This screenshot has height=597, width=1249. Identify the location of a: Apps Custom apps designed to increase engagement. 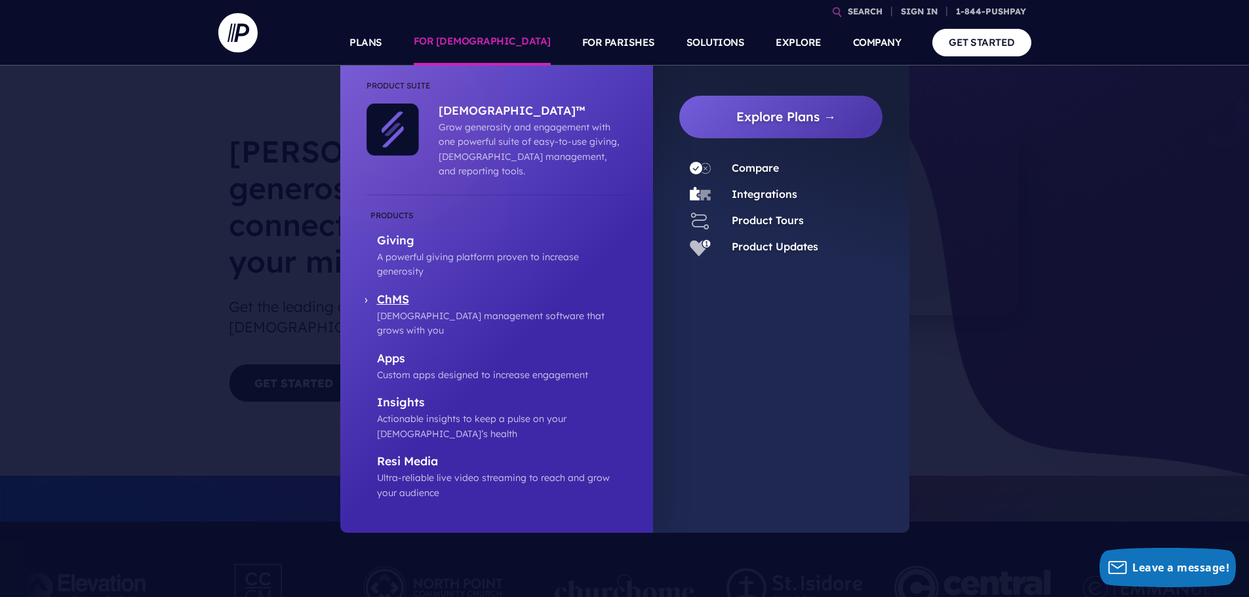
(496, 367).